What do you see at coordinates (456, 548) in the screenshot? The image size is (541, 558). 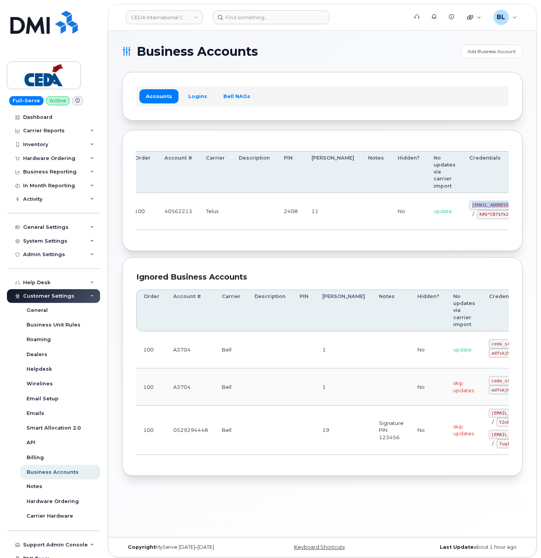 I see `strong: Last Update` at bounding box center [456, 548].